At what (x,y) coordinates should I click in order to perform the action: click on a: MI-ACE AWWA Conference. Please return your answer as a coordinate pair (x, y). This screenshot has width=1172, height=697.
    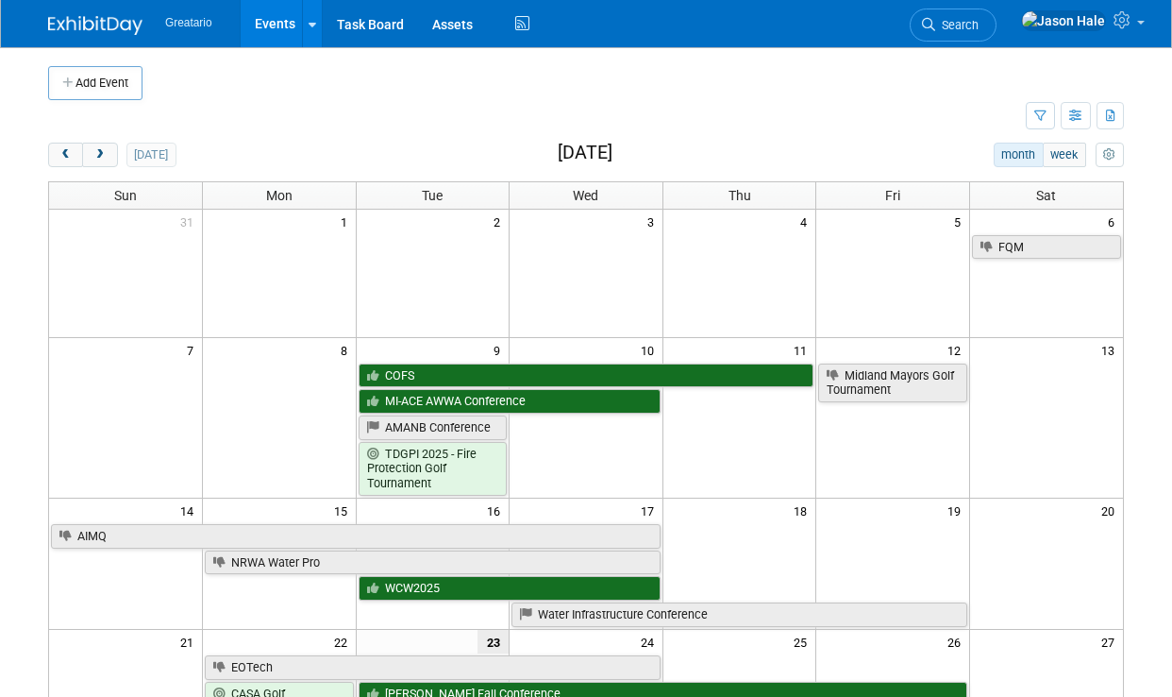
    Looking at the image, I should click on (510, 401).